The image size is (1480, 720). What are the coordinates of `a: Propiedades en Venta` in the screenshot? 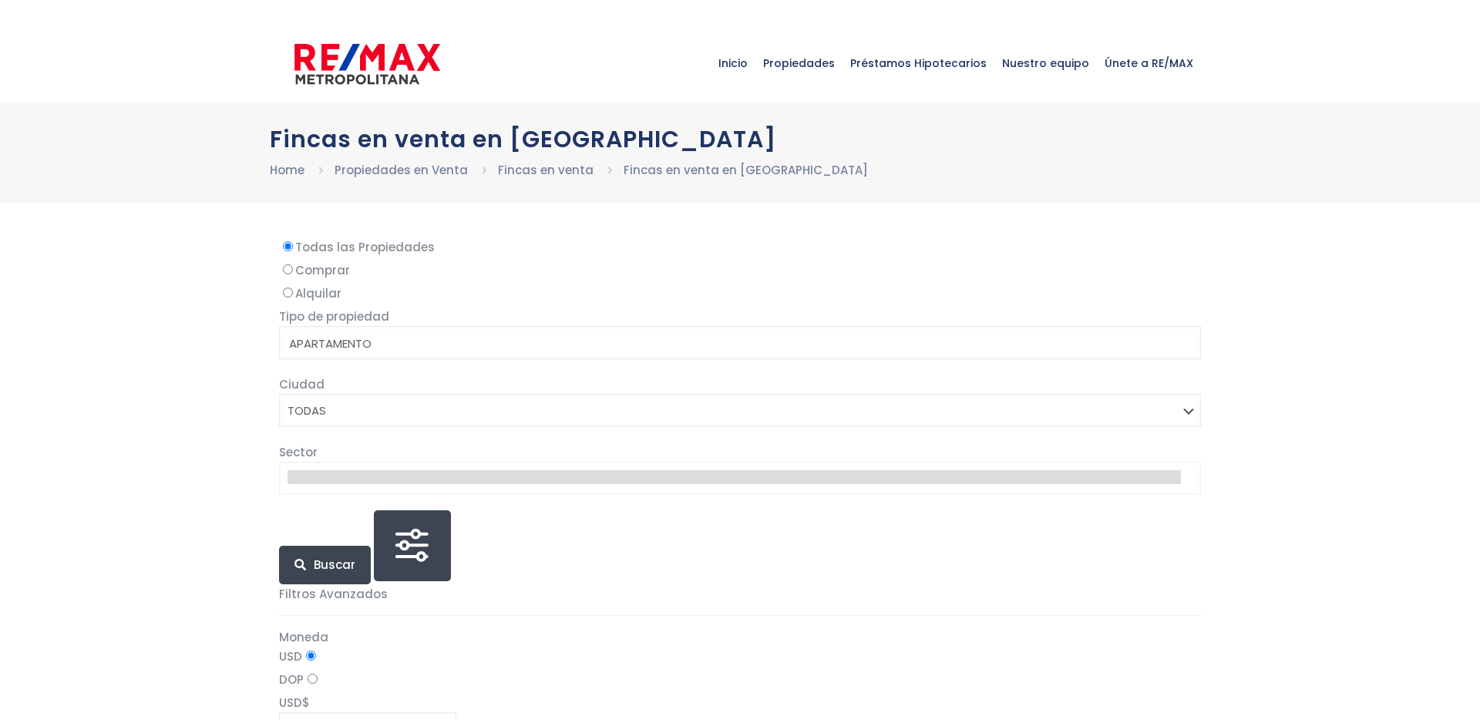 It's located at (401, 170).